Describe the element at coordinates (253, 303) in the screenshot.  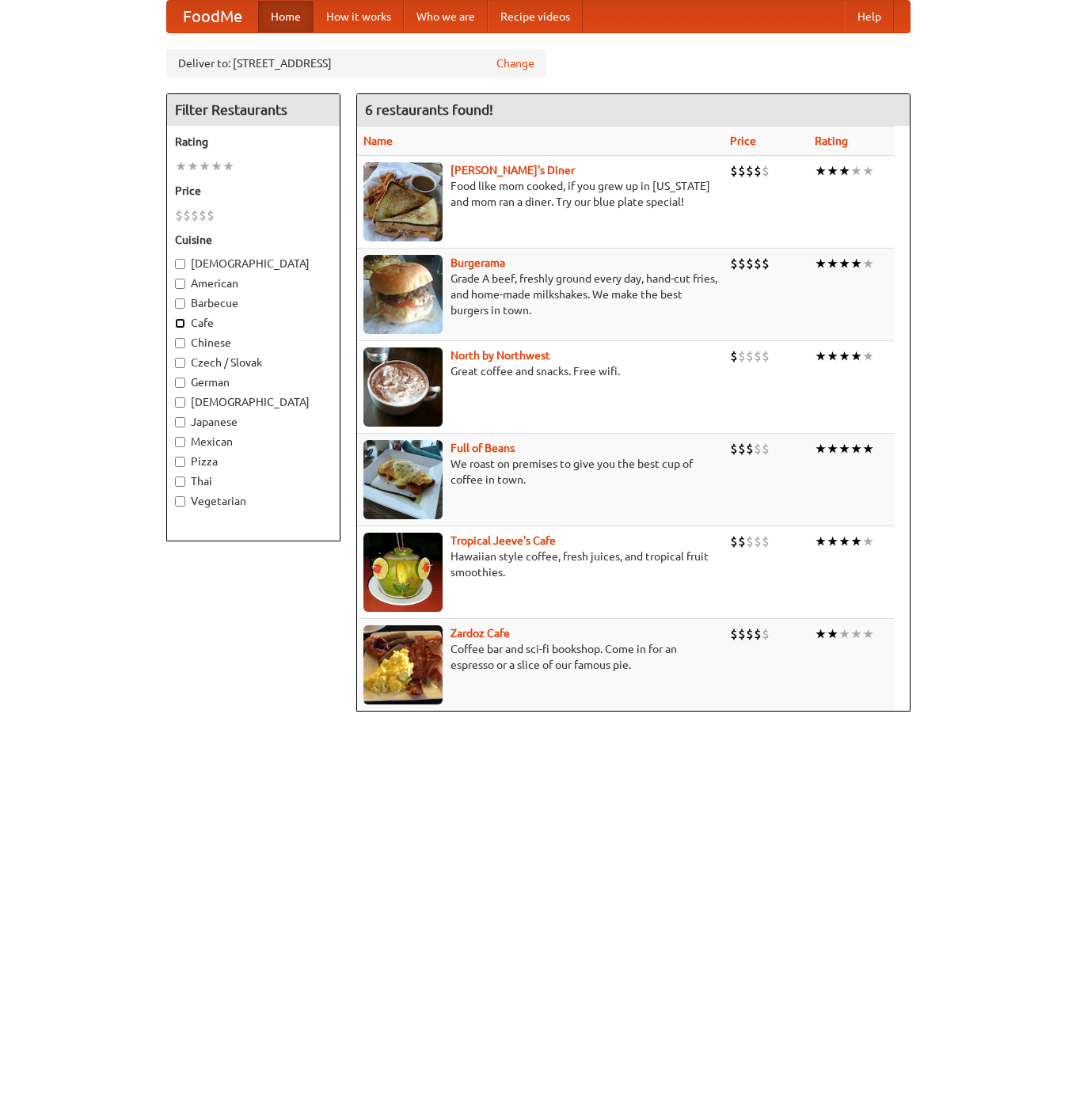
I see `label: Barbecue` at that location.